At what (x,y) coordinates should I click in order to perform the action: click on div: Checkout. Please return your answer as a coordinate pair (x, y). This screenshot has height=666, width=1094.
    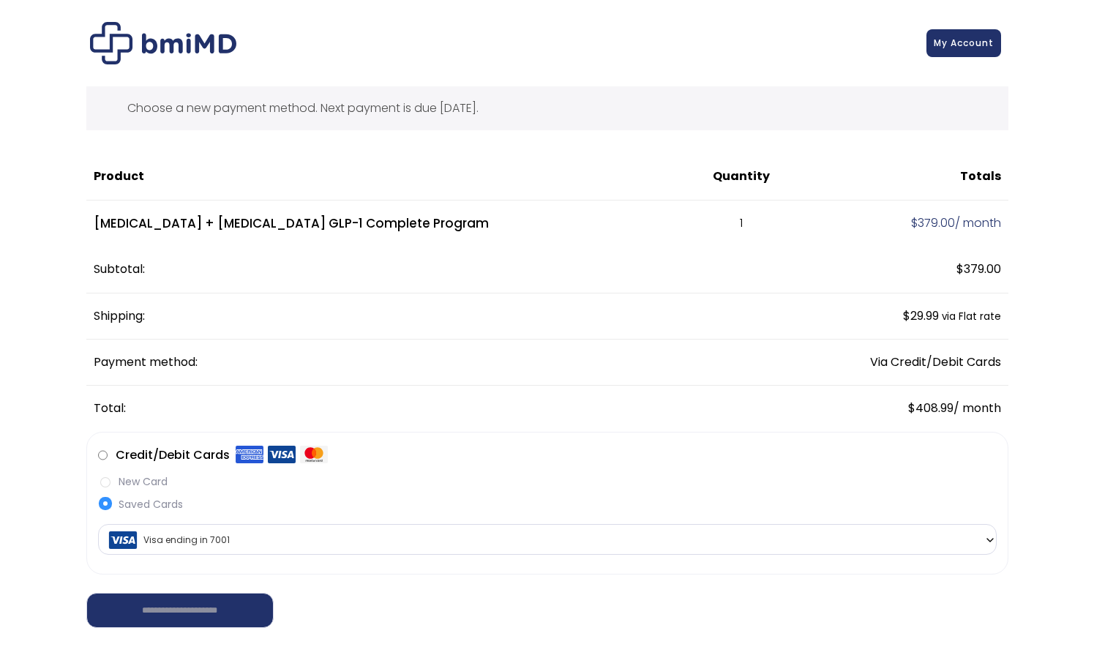
    Looking at the image, I should click on (163, 43).